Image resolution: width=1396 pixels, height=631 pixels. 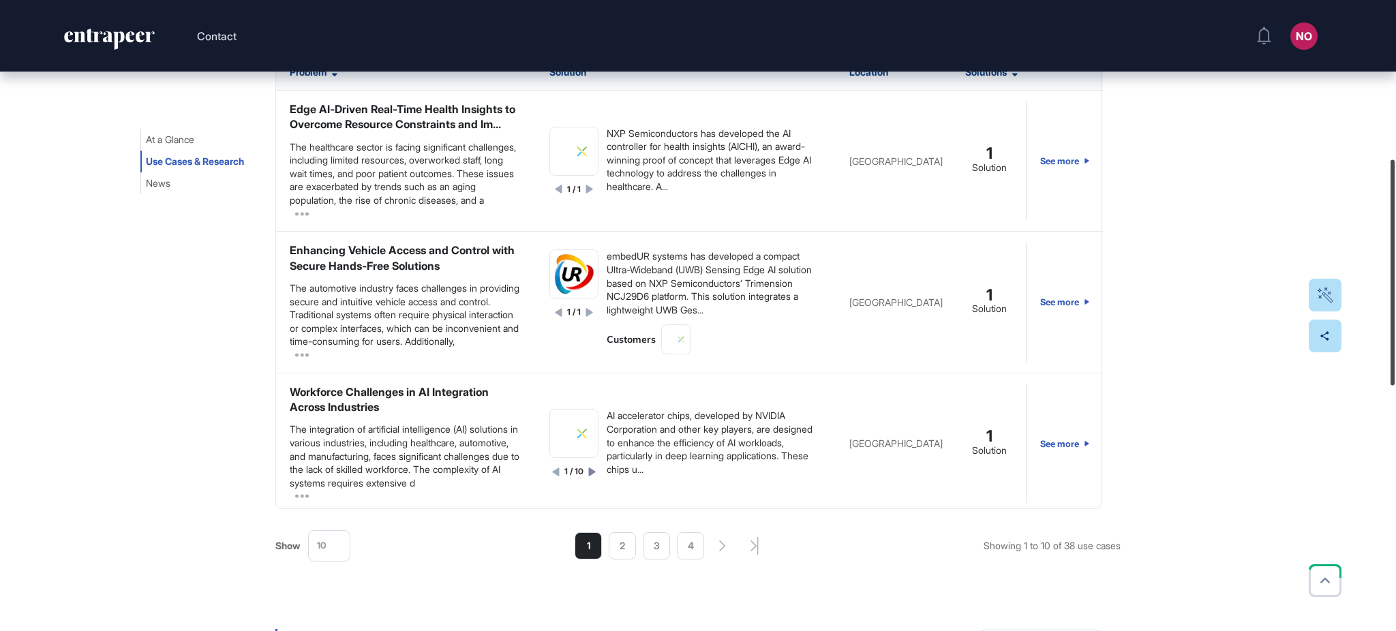 I want to click on li: 3, so click(x=656, y=546).